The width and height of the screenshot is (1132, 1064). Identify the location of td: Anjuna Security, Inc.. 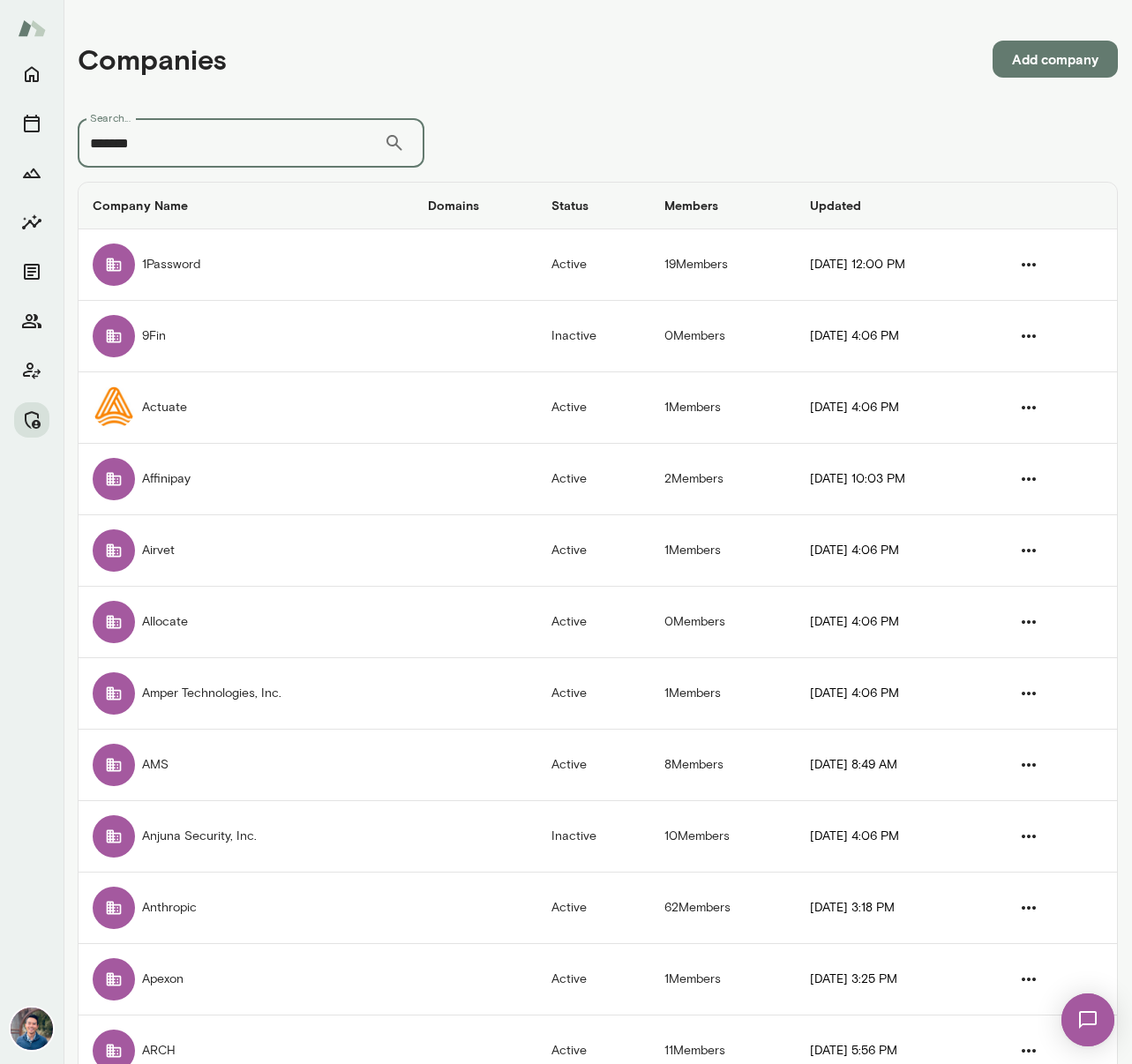
(246, 837).